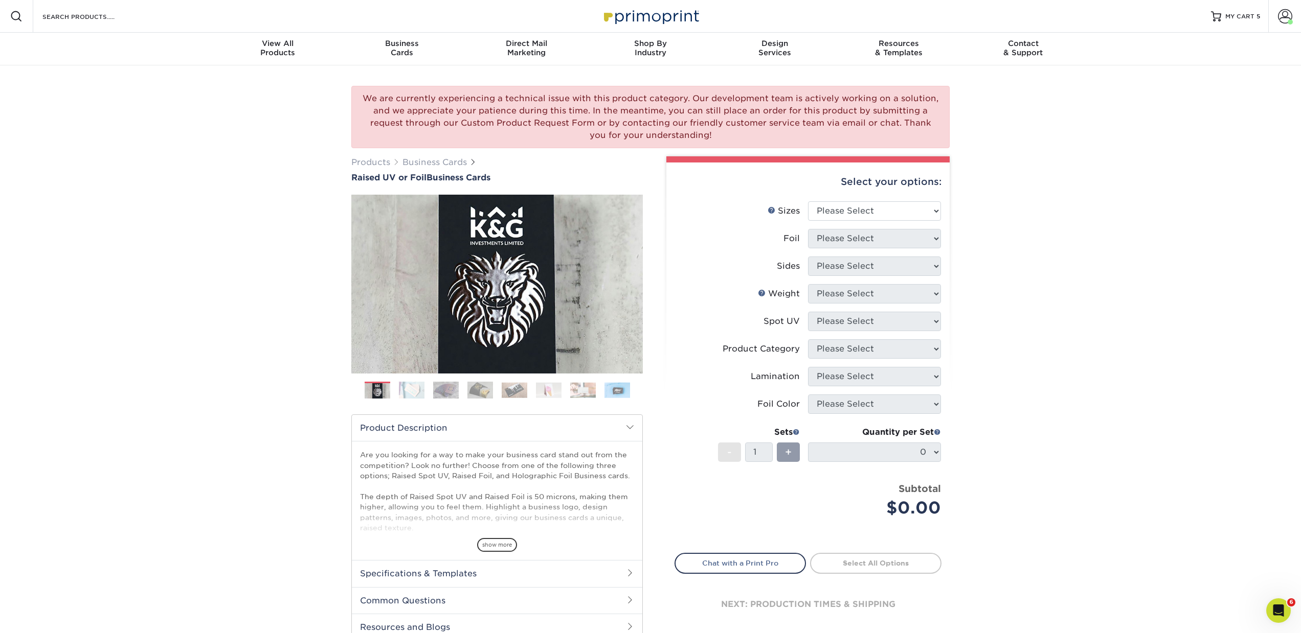 The height and width of the screenshot is (633, 1301). I want to click on a: Resources& Templates, so click(898, 49).